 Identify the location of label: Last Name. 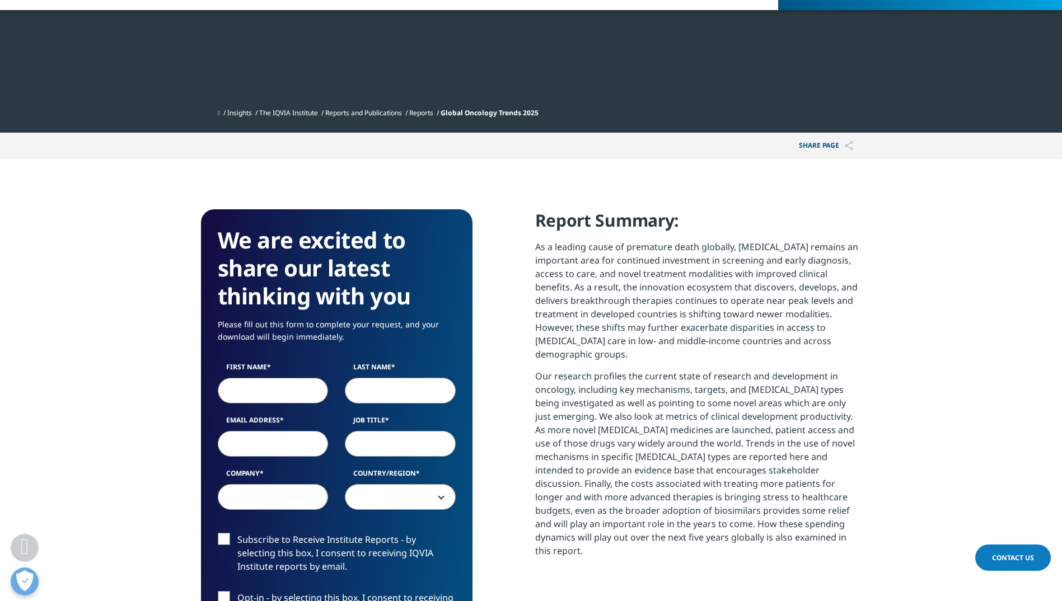
(400, 370).